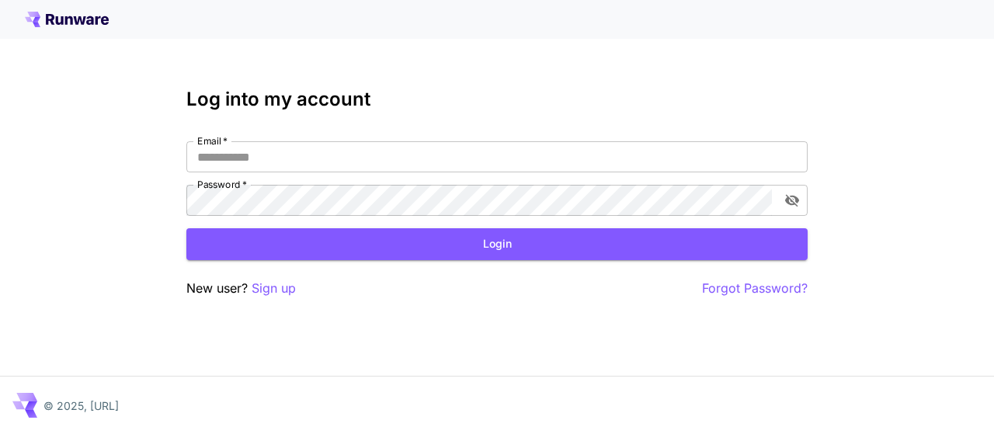 The height and width of the screenshot is (434, 994). Describe the element at coordinates (497, 99) in the screenshot. I see `h3: Log into my account` at that location.